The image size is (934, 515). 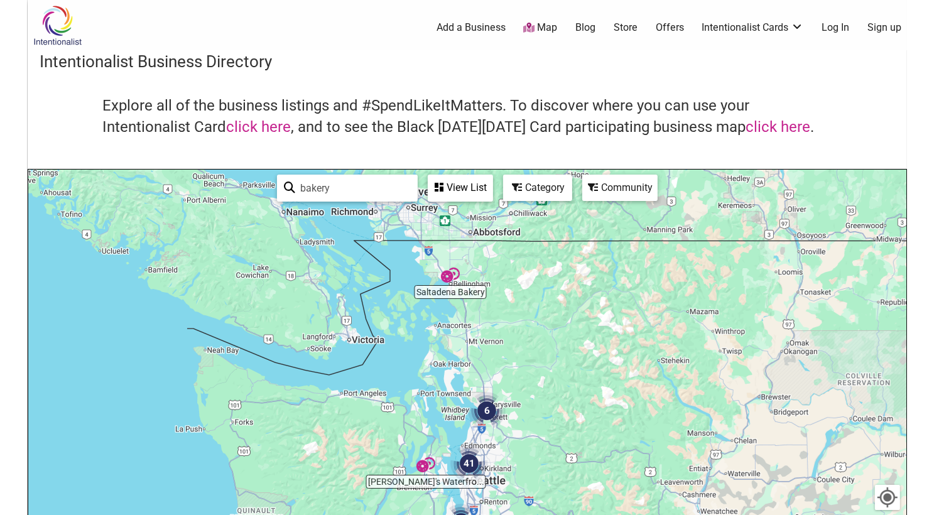 What do you see at coordinates (426, 465) in the screenshot?
I see `div: Monica's Waterfront Bakery & Cafe` at bounding box center [426, 465].